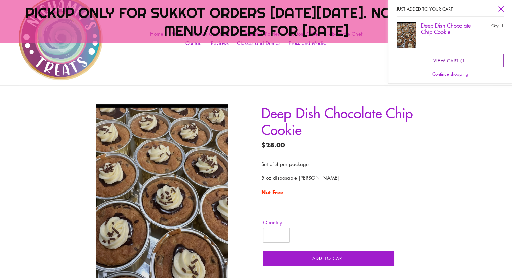 The width and height of the screenshot is (512, 278). I want to click on button: Continue shopping, so click(450, 74).